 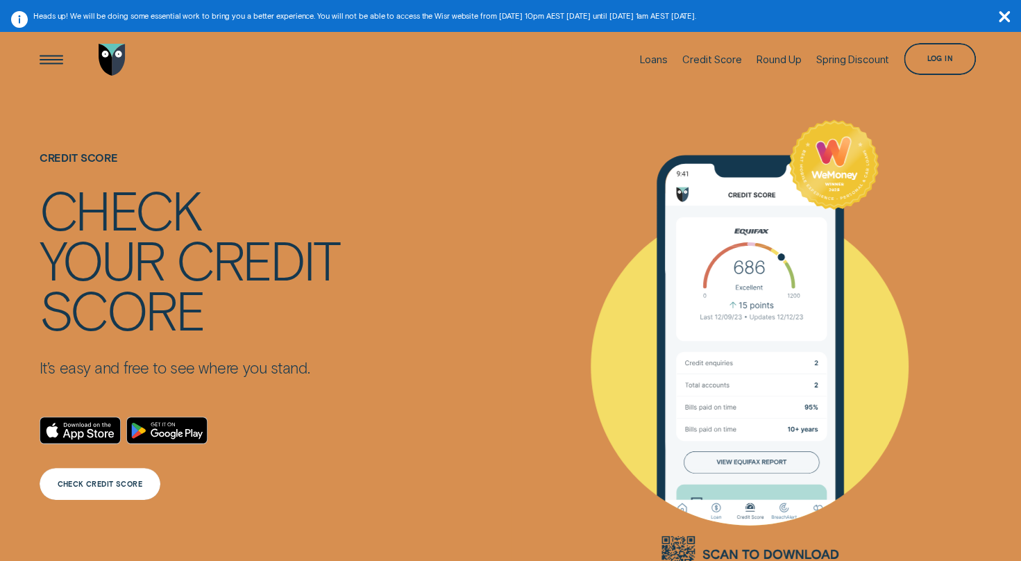 I want to click on img: Wisr, so click(x=112, y=60).